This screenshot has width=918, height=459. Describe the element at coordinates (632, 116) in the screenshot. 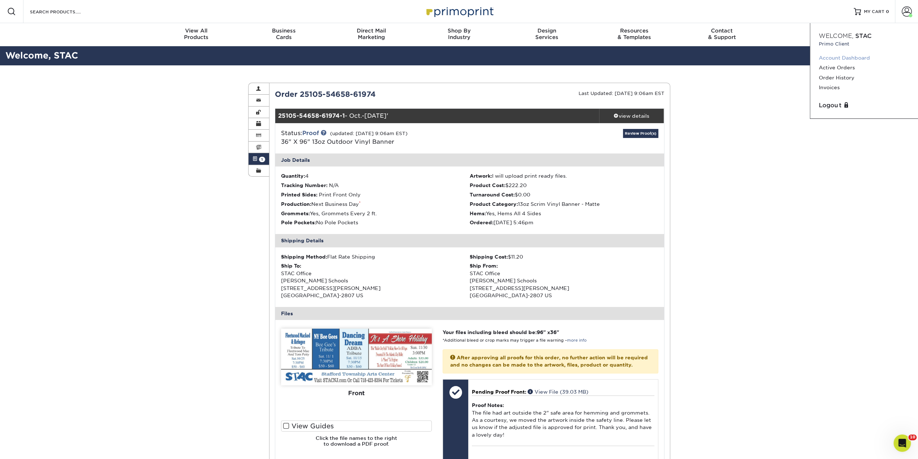

I see `div: view details` at that location.